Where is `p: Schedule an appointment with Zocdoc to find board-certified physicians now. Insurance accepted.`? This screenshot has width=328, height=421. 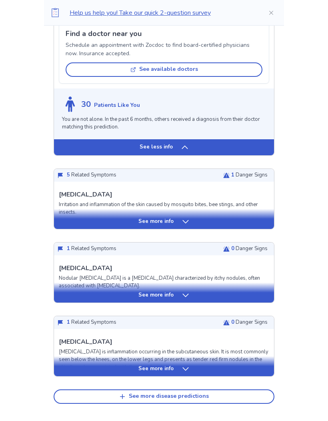 p: Schedule an appointment with Zocdoc to find board-certified physicians now. Insurance accepted. is located at coordinates (164, 49).